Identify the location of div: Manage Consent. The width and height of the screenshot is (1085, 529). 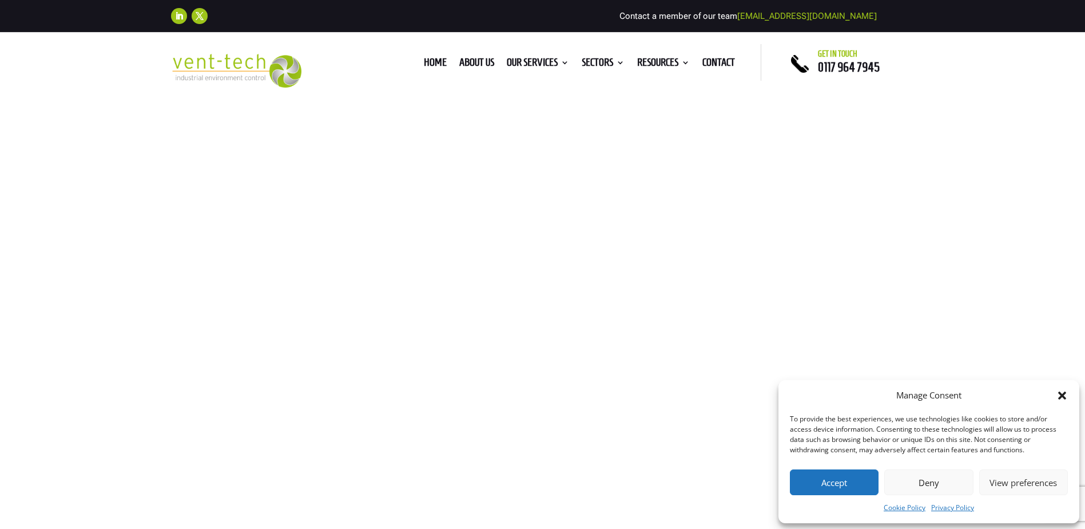
(929, 395).